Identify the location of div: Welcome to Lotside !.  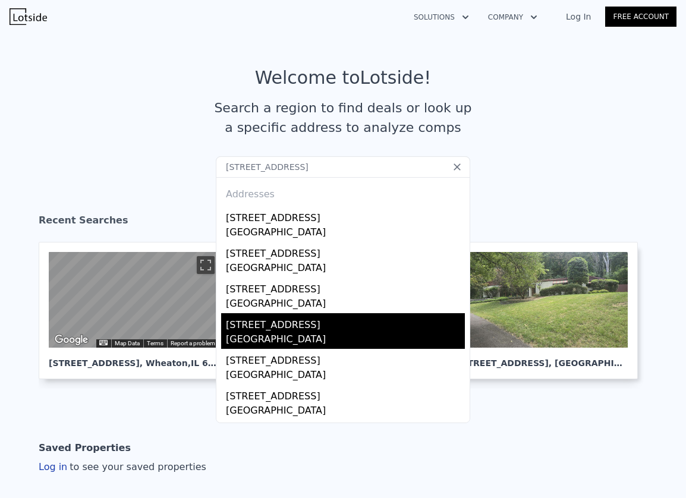
(343, 78).